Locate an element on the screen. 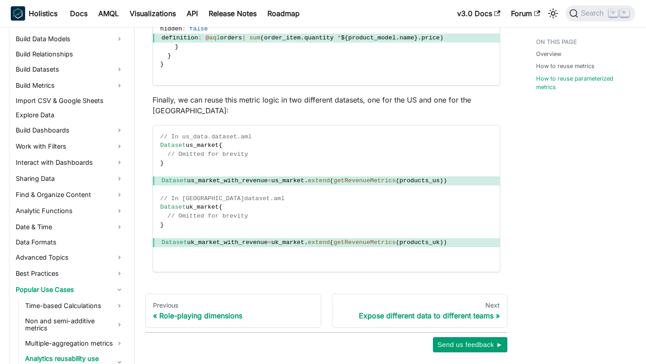 This screenshot has height=364, width=646. a: Date & Time is located at coordinates (69, 227).